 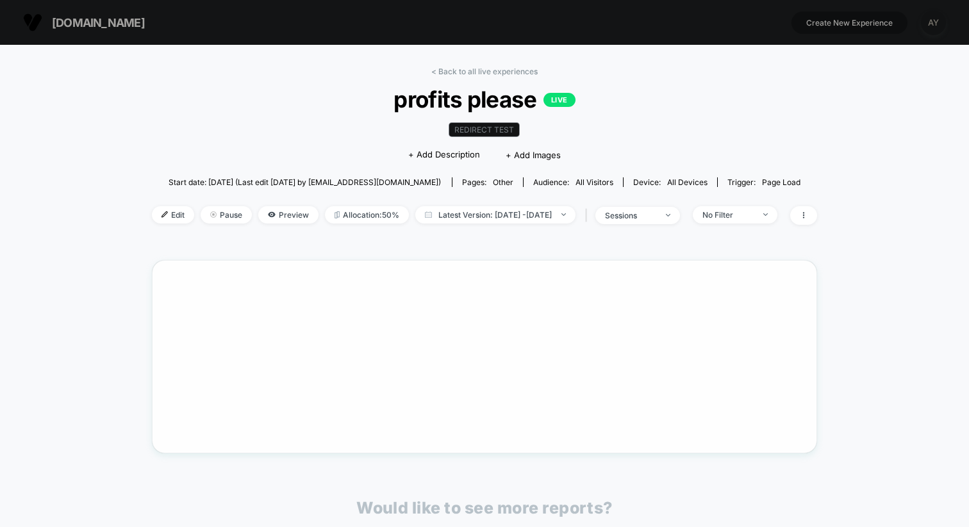 I want to click on span: All Visitors, so click(x=594, y=182).